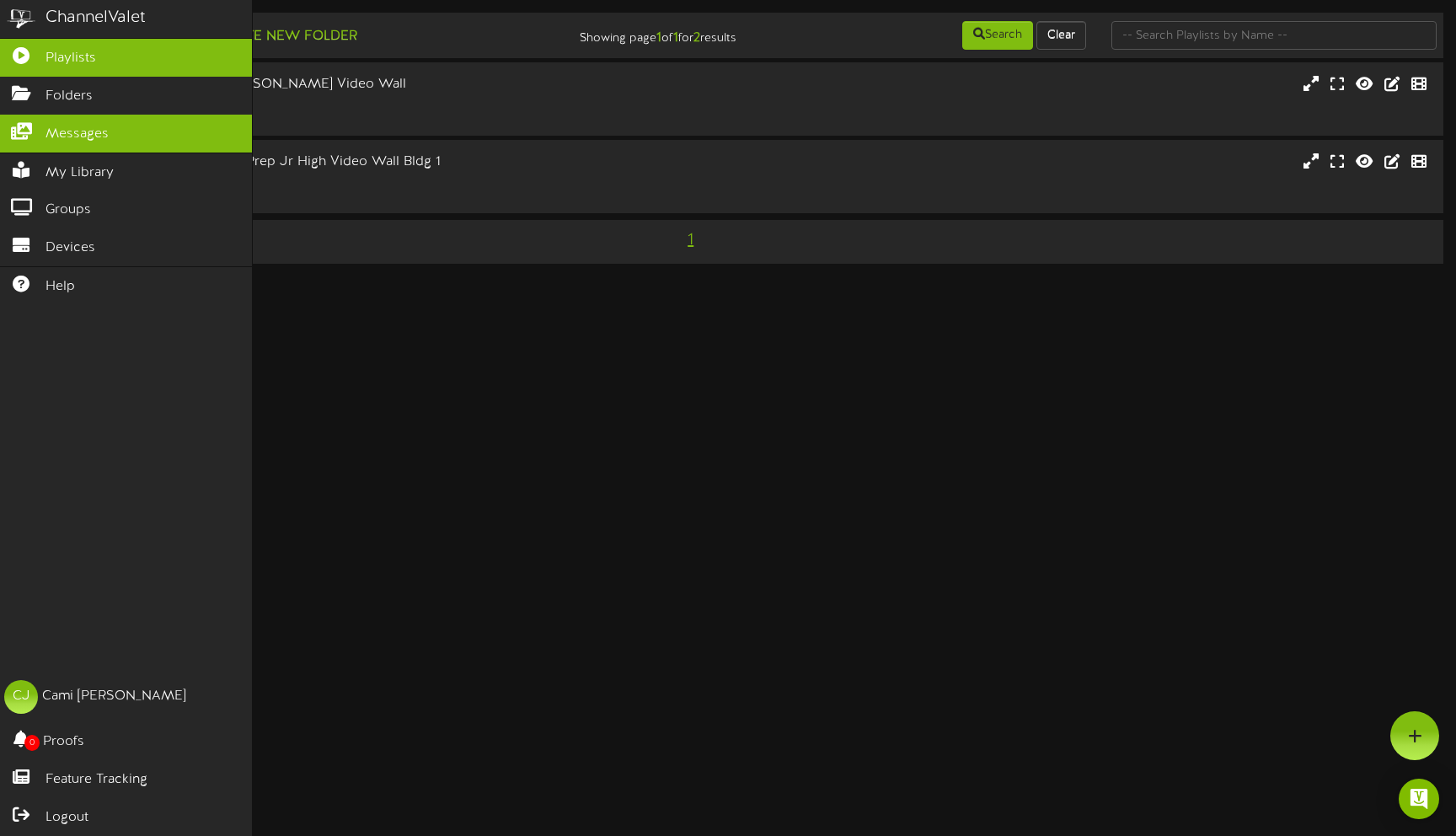 Image resolution: width=1456 pixels, height=836 pixels. What do you see at coordinates (1274, 36) in the screenshot?
I see `input: -- Search Playlists by Name --` at bounding box center [1274, 36].